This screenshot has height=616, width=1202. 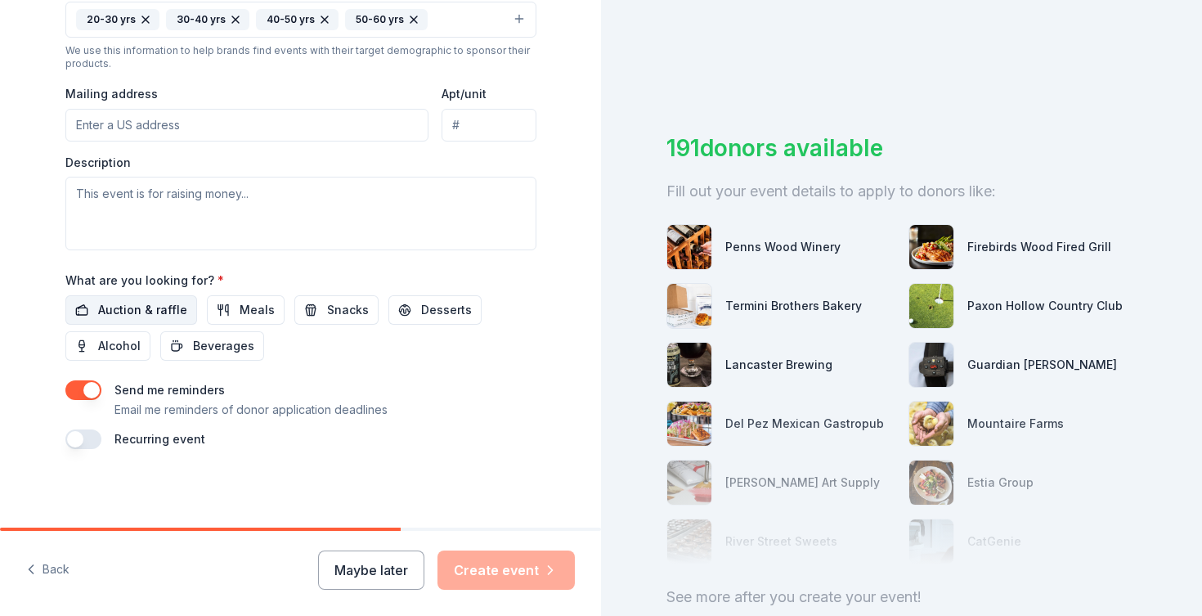 What do you see at coordinates (435, 310) in the screenshot?
I see `button: Desserts` at bounding box center [435, 310].